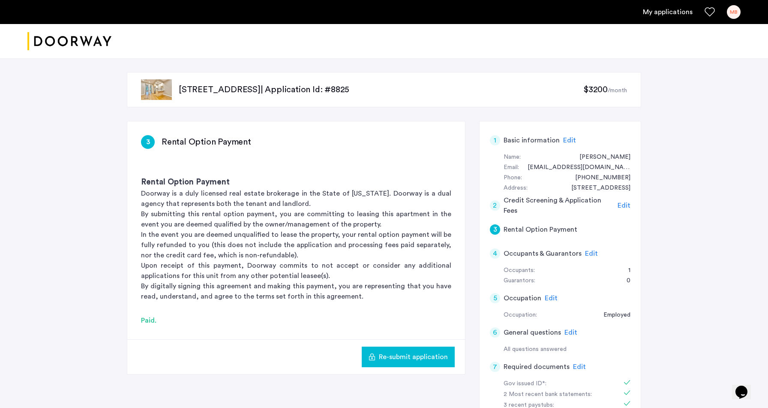 This screenshot has height=408, width=768. What do you see at coordinates (710, 12) in the screenshot?
I see `a: Favorites` at bounding box center [710, 12].